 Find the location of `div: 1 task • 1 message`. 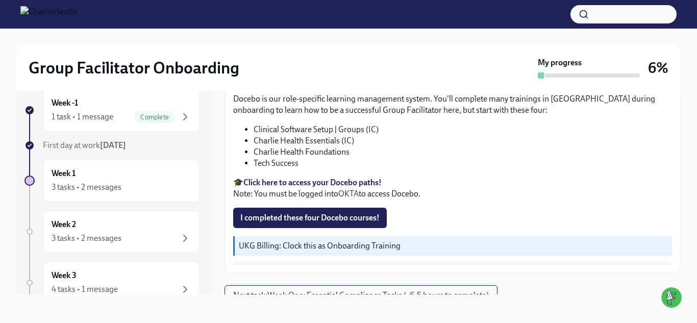

div: 1 task • 1 message is located at coordinates (82, 117).